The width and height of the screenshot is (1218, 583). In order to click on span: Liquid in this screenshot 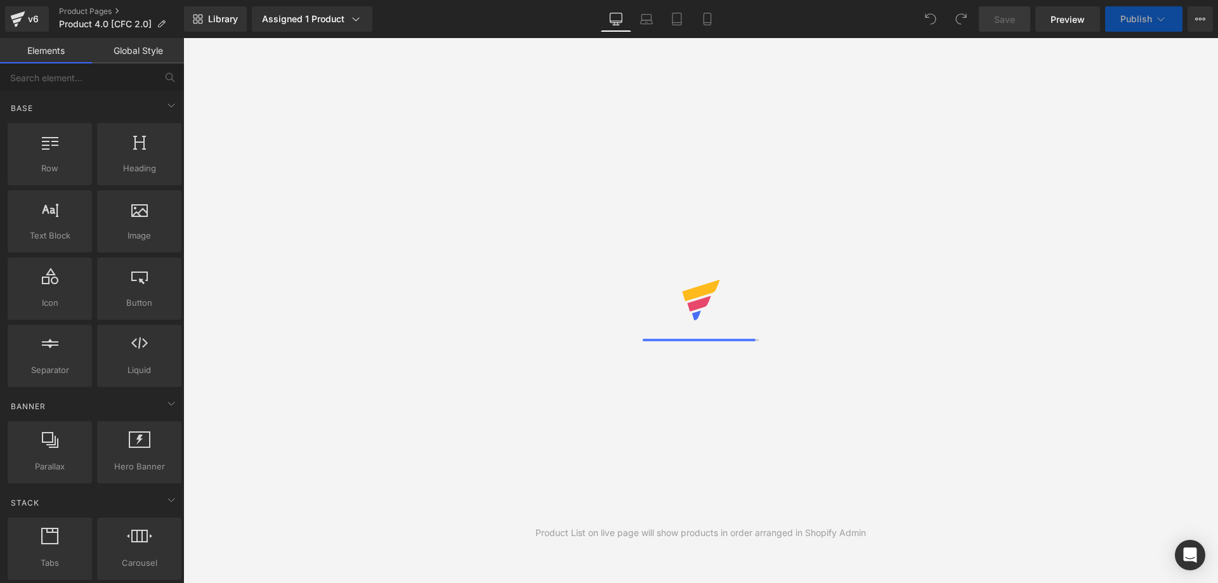, I will do `click(139, 370)`.